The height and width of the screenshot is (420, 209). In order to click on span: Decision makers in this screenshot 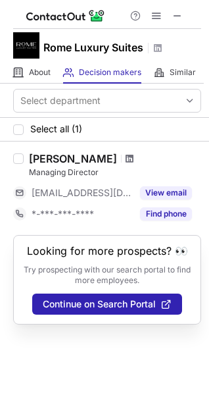, I will do `click(110, 72)`.